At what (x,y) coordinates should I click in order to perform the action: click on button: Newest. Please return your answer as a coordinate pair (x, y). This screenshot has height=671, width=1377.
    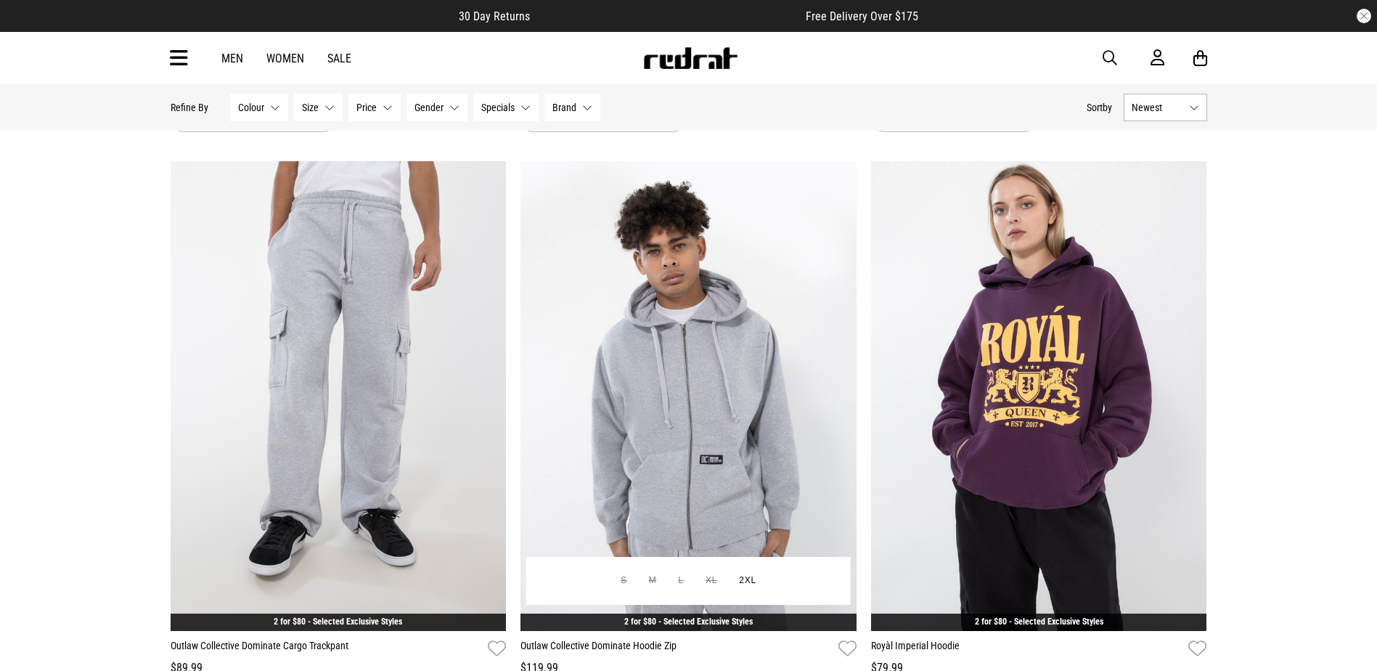
    Looking at the image, I should click on (1165, 107).